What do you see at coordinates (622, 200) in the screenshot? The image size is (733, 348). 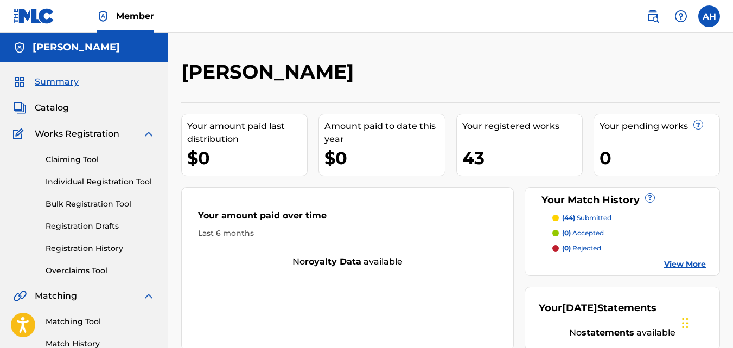 I see `div: Your Match History` at bounding box center [622, 200].